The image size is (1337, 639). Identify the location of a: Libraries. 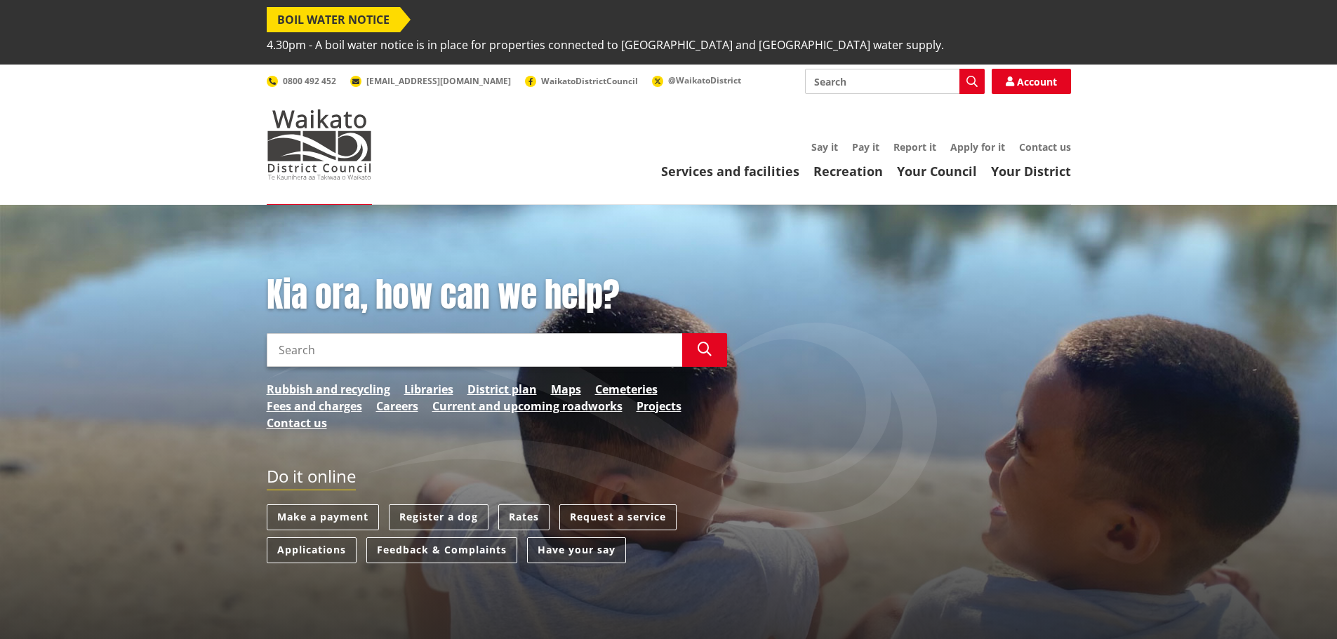
(429, 389).